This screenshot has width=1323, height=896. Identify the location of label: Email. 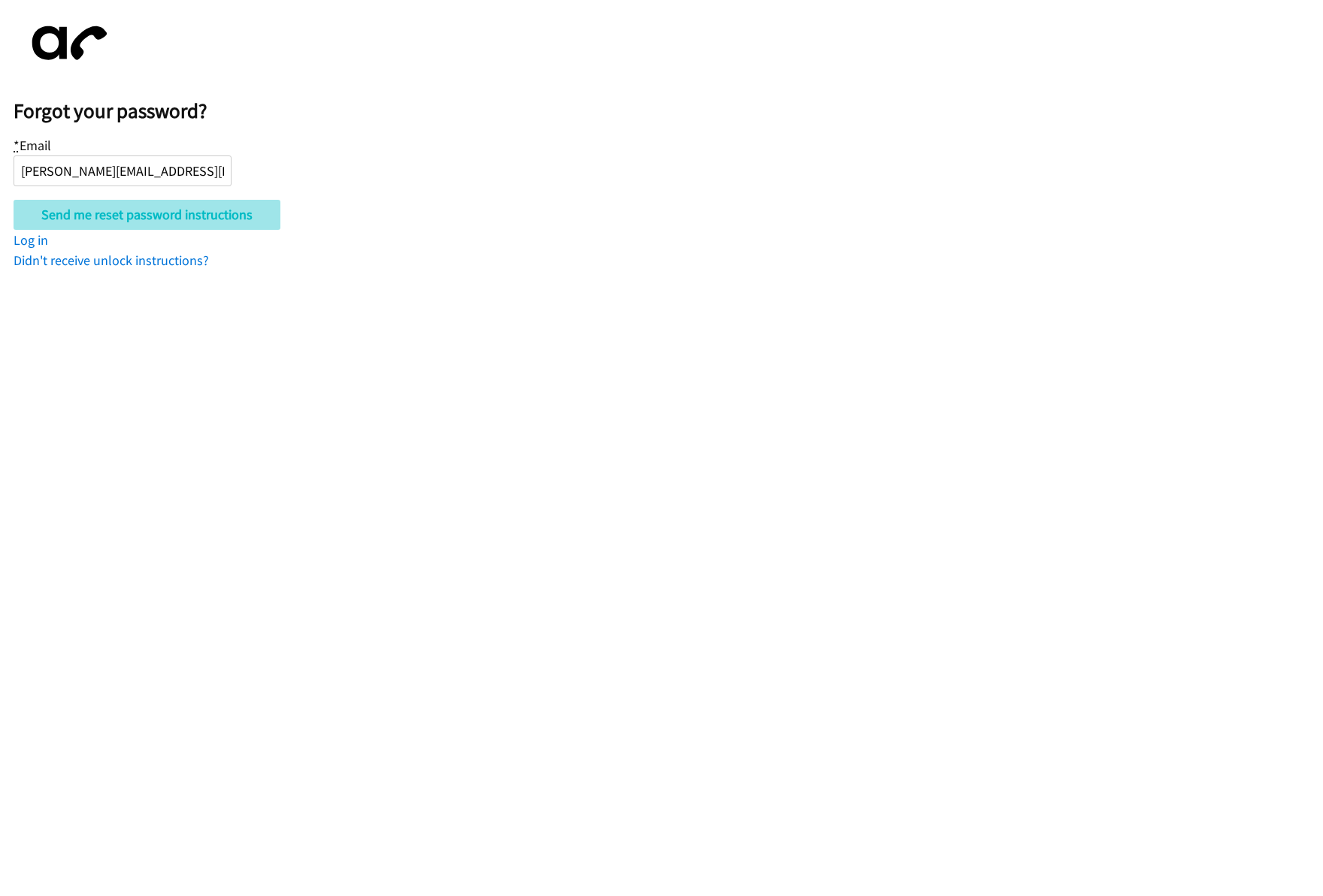
(32, 145).